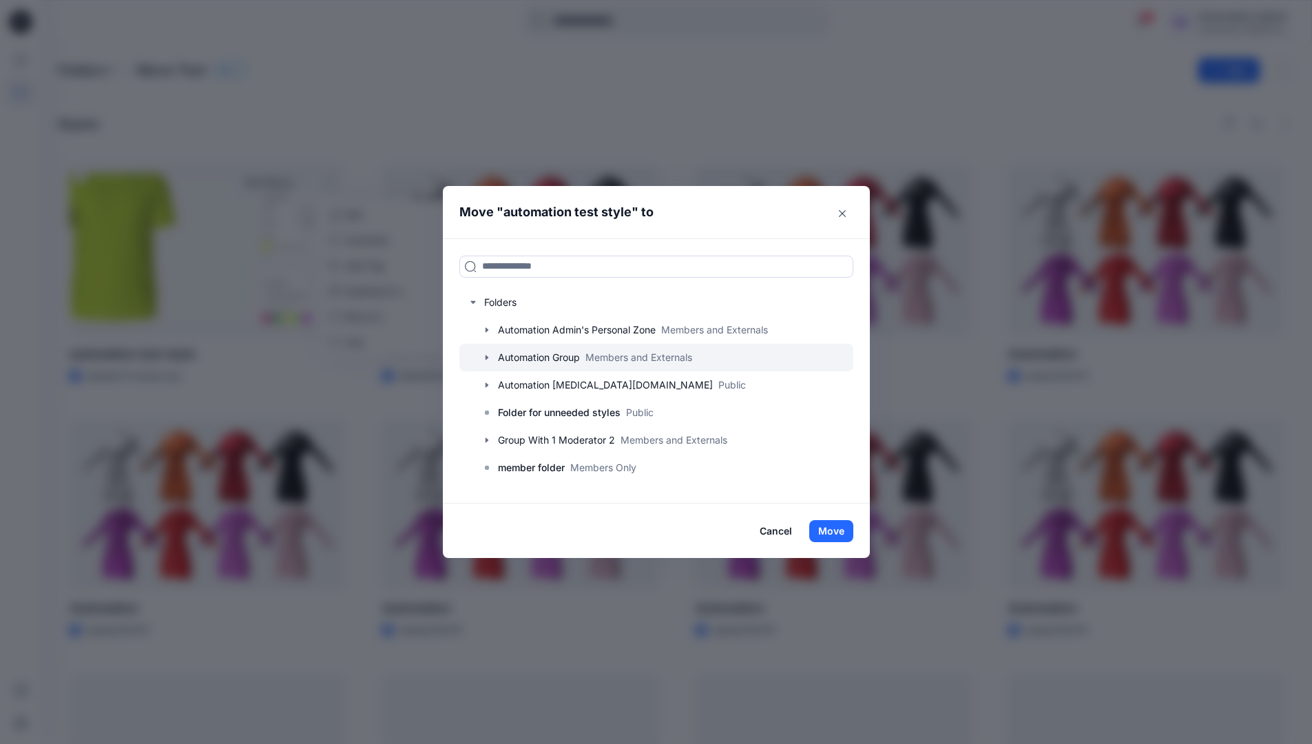 The image size is (1312, 744). I want to click on button: Cancel, so click(775, 531).